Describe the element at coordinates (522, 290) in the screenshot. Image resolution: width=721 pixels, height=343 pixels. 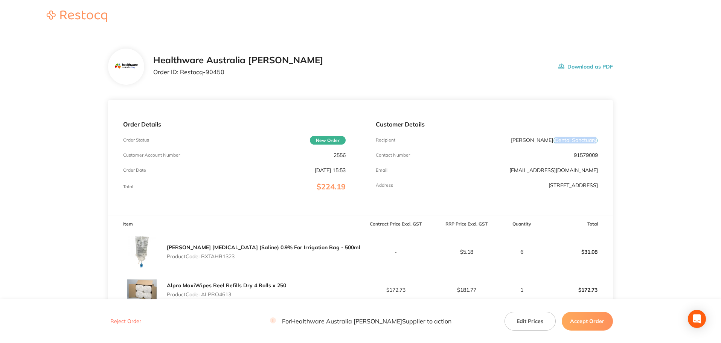
I see `p: 1` at that location.